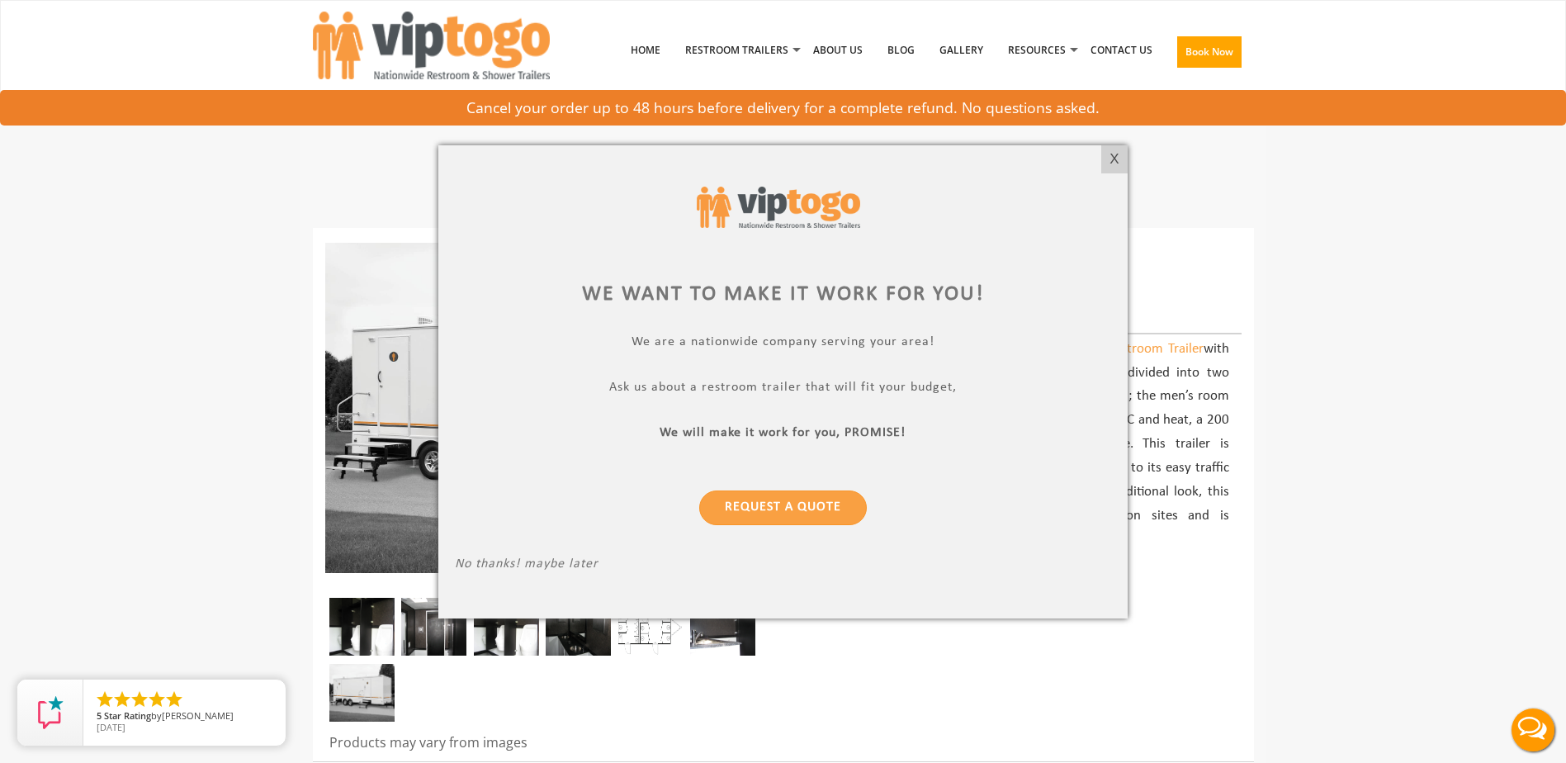  I want to click on p: Ask us about a restroom trailer that will fit your budget,, so click(783, 388).